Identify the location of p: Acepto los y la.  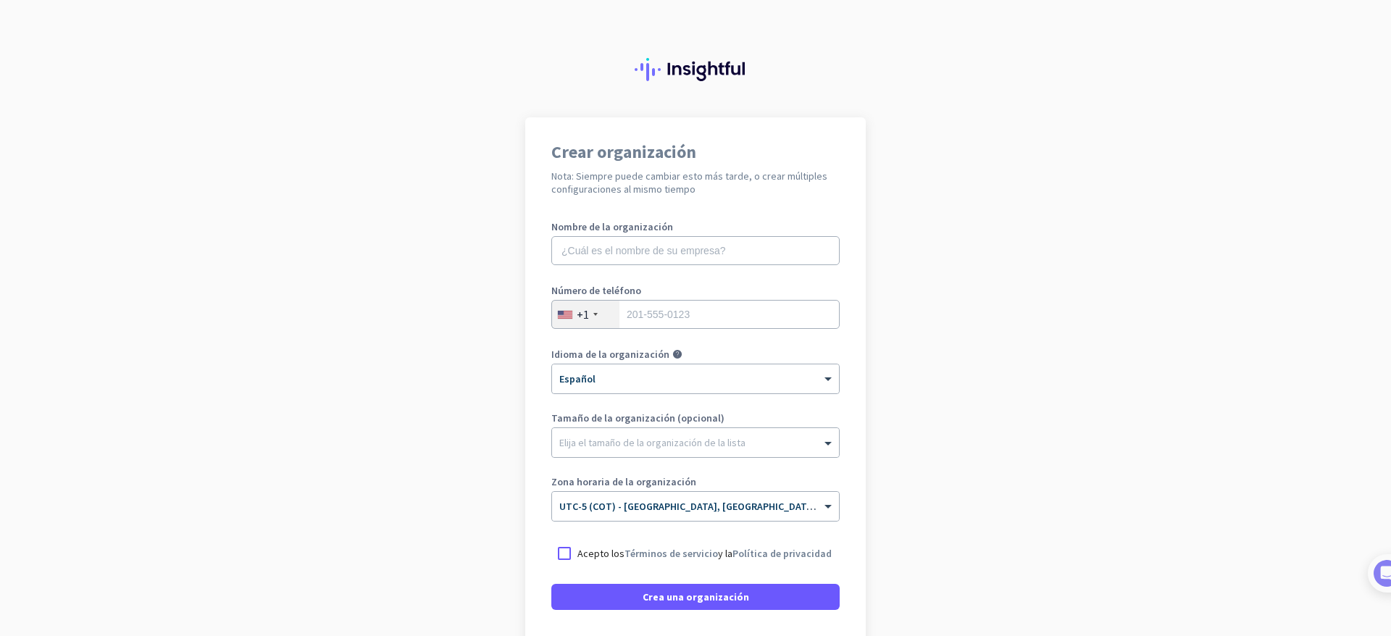
(704, 554).